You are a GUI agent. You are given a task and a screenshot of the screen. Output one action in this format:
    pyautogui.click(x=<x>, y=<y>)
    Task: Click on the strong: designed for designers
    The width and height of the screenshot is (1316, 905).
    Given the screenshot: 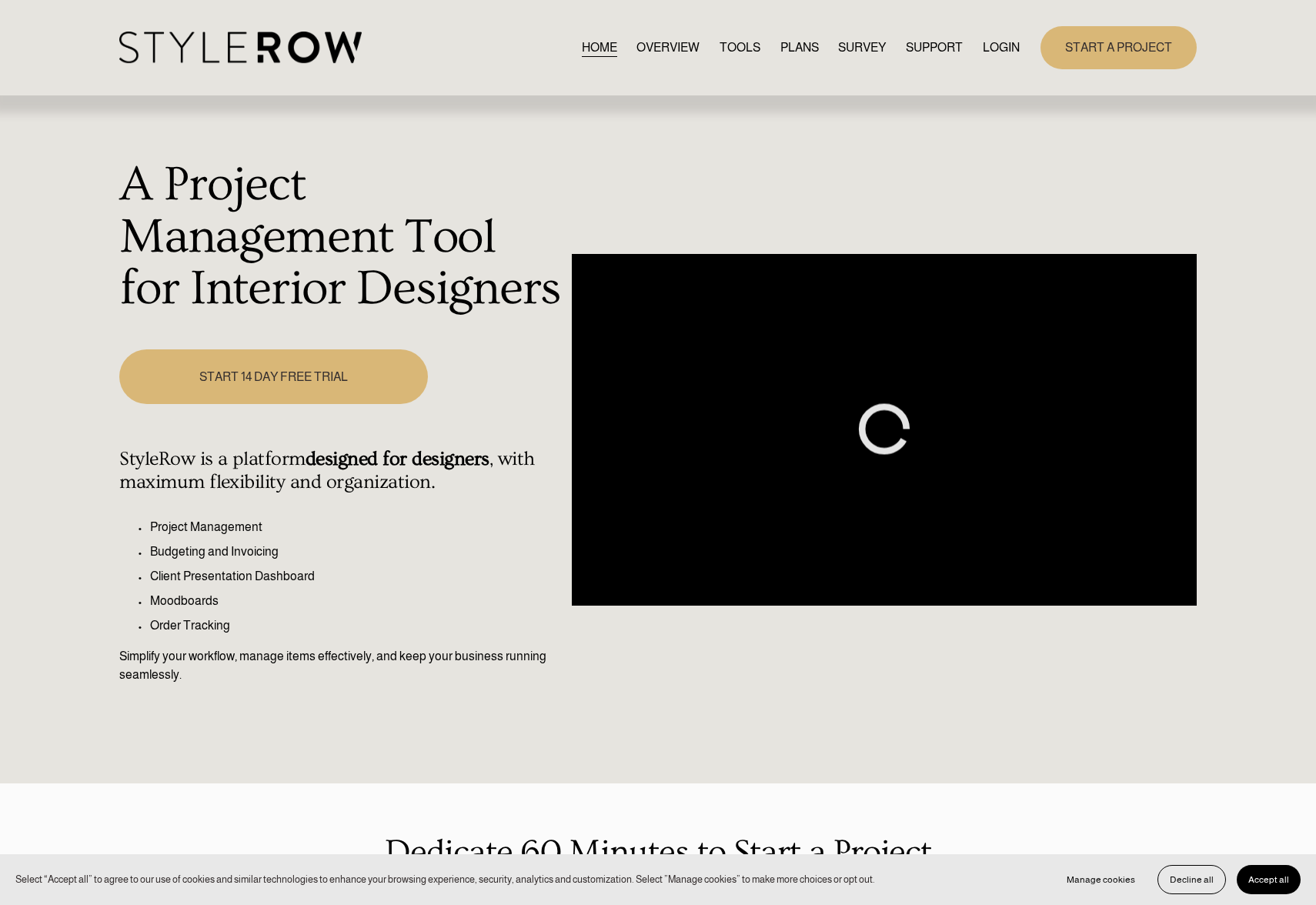 What is the action you would take?
    pyautogui.click(x=397, y=459)
    